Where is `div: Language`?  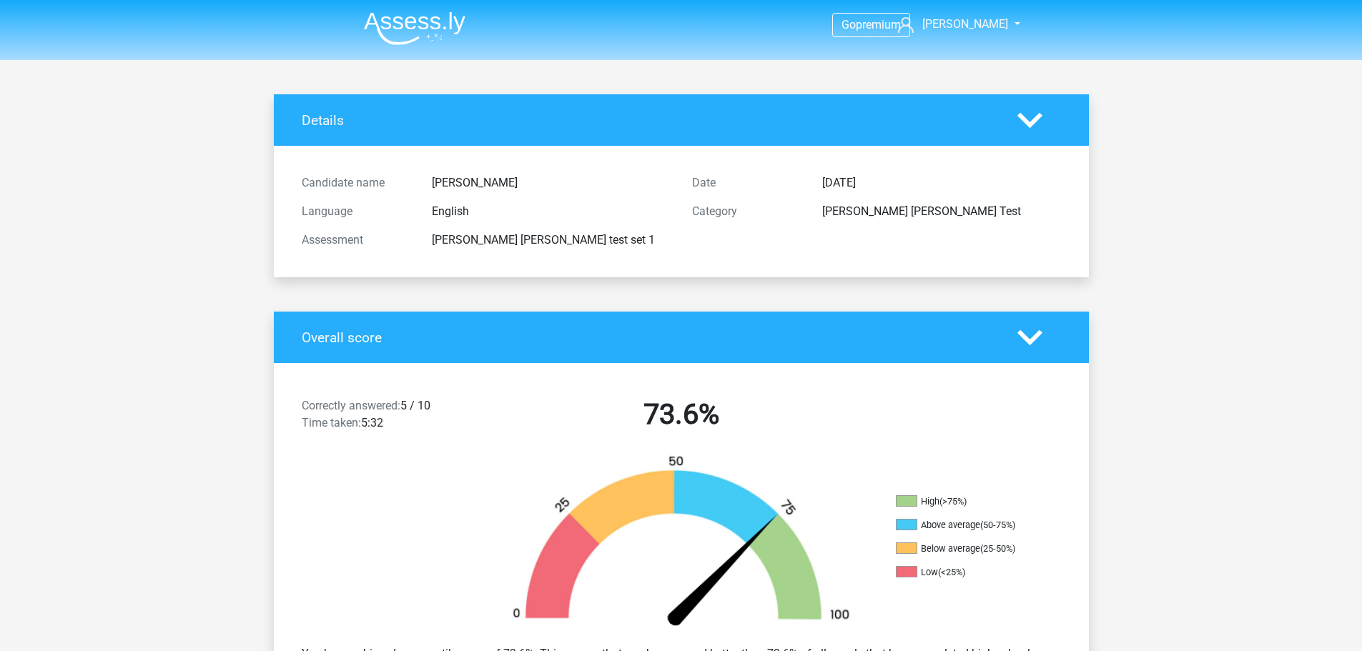
div: Language is located at coordinates (356, 212).